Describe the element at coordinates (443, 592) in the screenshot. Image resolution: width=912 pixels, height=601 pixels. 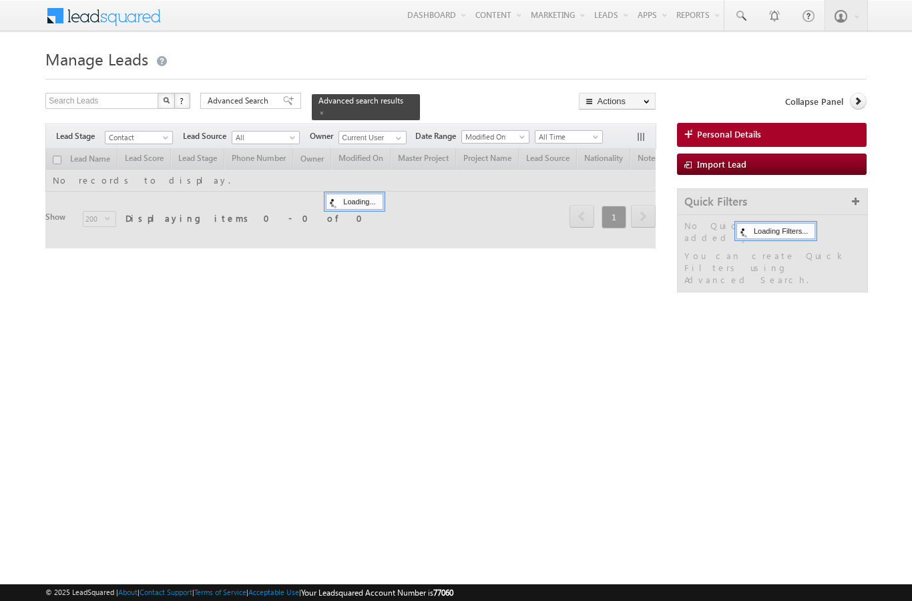
I see `span: 77060` at that location.